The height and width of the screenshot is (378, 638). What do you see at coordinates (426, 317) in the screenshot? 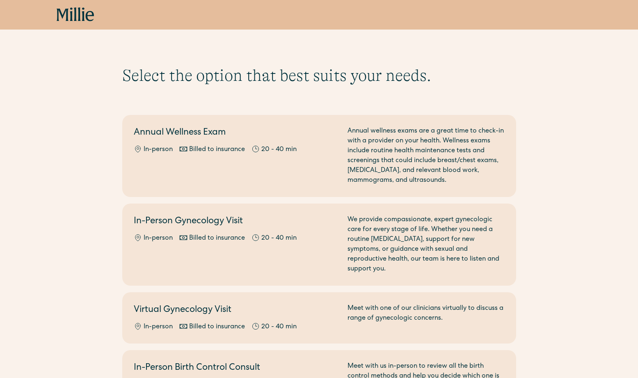
I see `div: Meet with one of our clinicians virtually to discuss a range of gynecologic concerns.` at bounding box center [426, 317].